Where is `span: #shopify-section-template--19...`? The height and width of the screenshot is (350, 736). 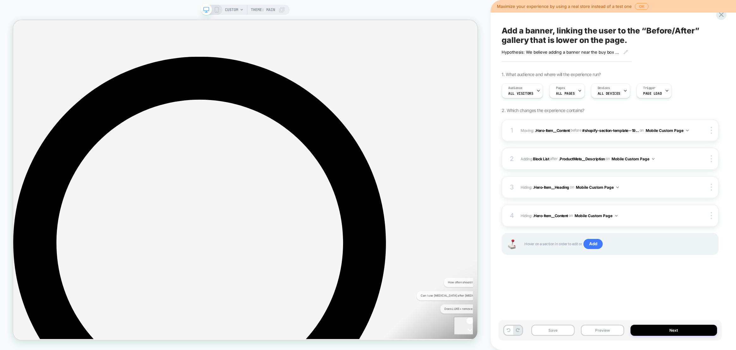
span: #shopify-section-template--19... is located at coordinates (610, 130).